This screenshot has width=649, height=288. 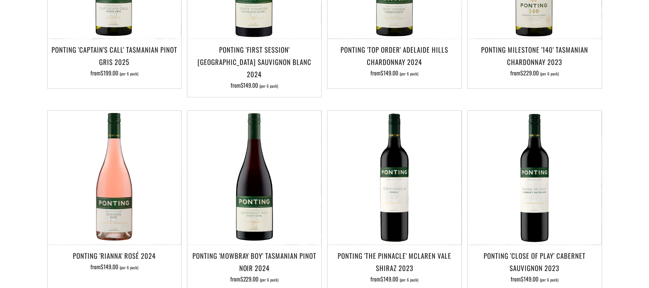 What do you see at coordinates (395, 261) in the screenshot?
I see `h3: Ponting 'The Pinnacle' McLaren Vale Shiraz 2023` at bounding box center [395, 261].